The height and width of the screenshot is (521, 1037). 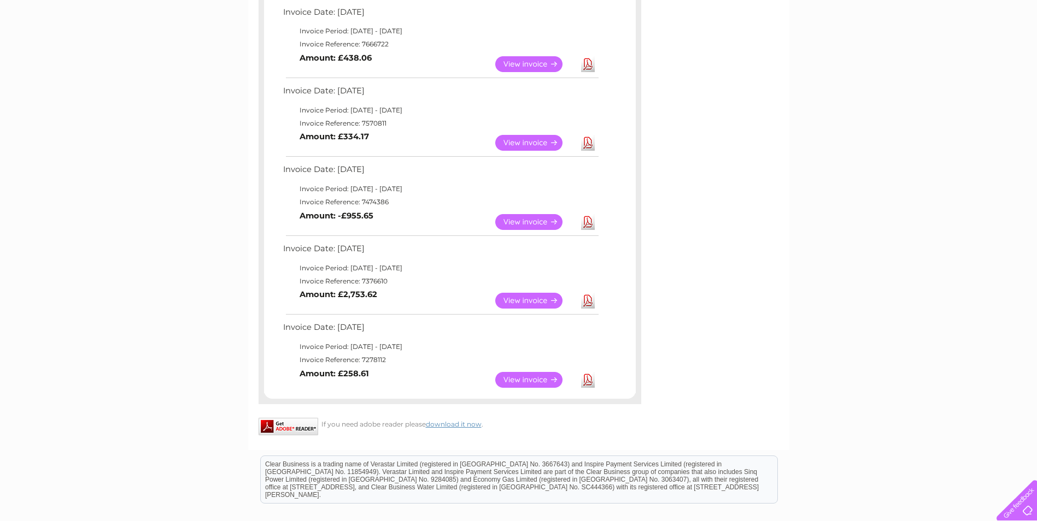 What do you see at coordinates (869, 12) in the screenshot?
I see `a: 0333 014 3131` at bounding box center [869, 12].